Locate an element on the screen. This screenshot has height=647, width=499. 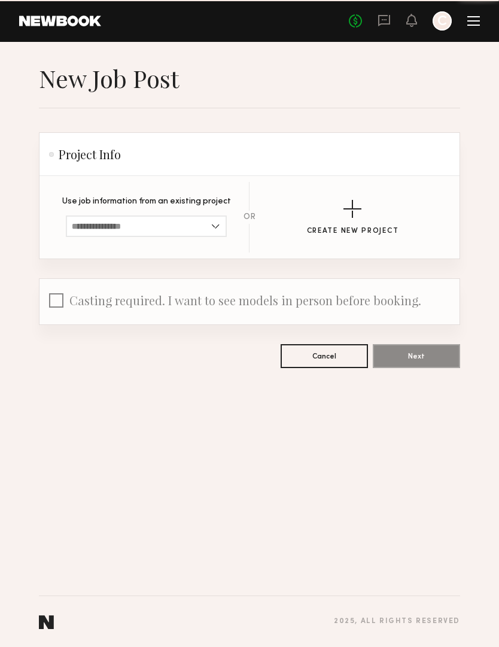
h1: New Job Post is located at coordinates (109, 78).